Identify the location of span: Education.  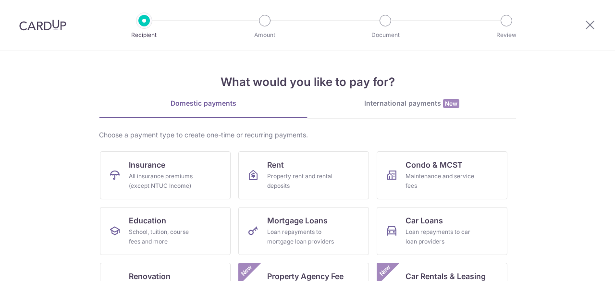
(148, 221).